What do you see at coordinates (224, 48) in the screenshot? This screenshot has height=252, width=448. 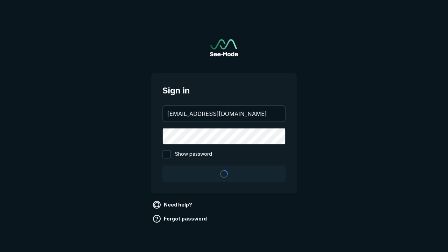 I see `a: Go to sign in` at bounding box center [224, 48].